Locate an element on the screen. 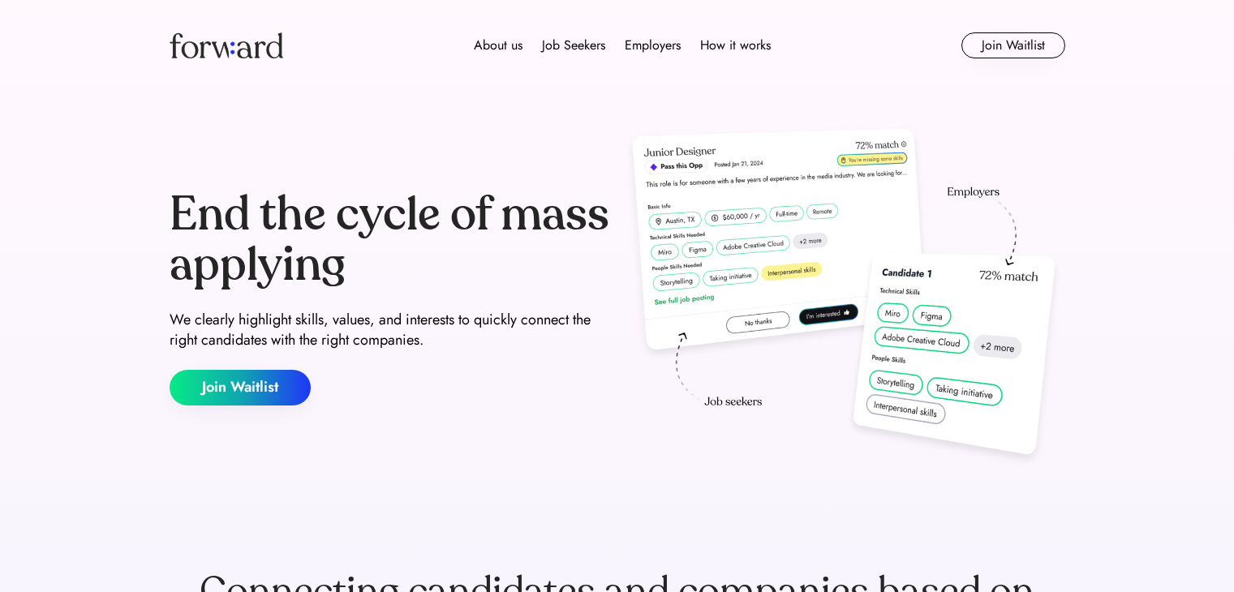 This screenshot has height=592, width=1234. img: hero-image.png is located at coordinates (844, 298).